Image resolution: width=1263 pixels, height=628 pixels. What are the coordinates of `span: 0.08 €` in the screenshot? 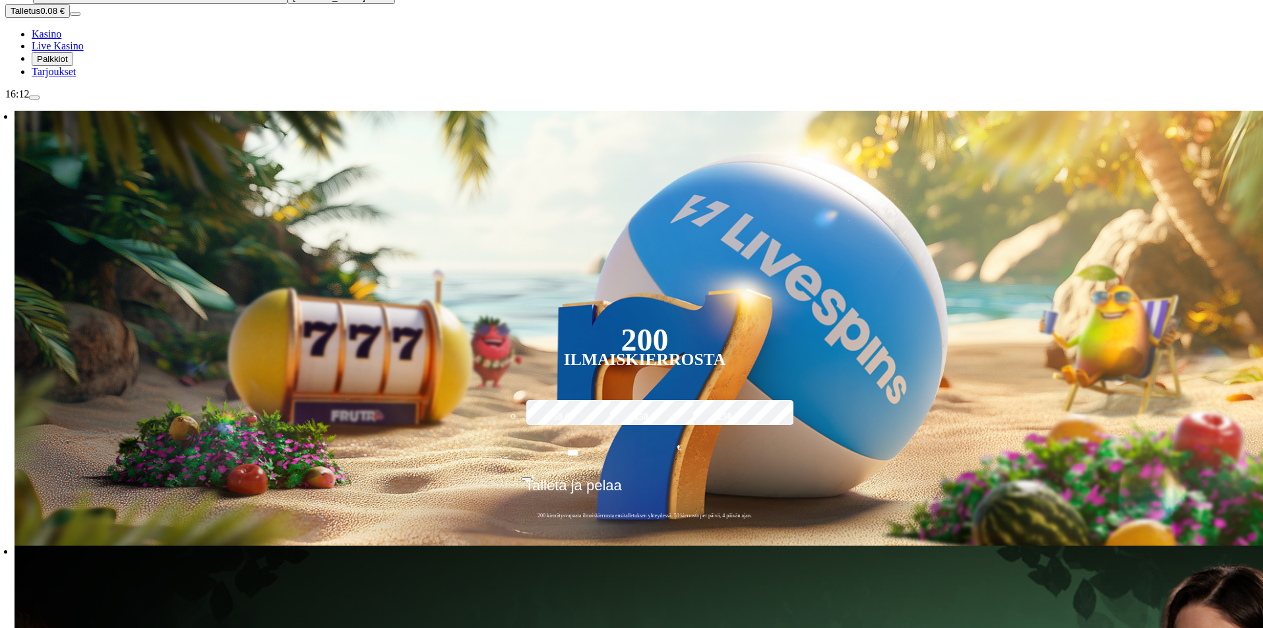 It's located at (52, 11).